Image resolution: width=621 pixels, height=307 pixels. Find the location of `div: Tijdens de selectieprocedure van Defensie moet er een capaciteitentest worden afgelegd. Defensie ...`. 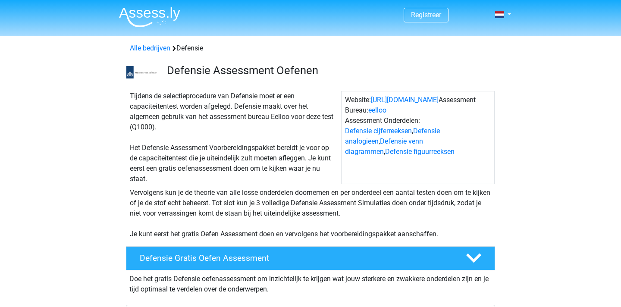

div: Tijdens de selectieprocedure van Defensie moet er een capaciteitentest worden afgelegd. Defensie ... is located at coordinates (234, 138).